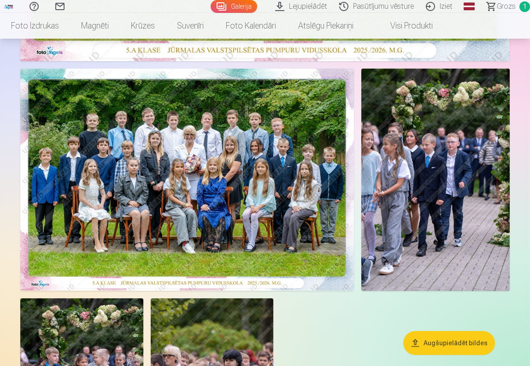  What do you see at coordinates (524, 6) in the screenshot?
I see `span: 1` at bounding box center [524, 6].